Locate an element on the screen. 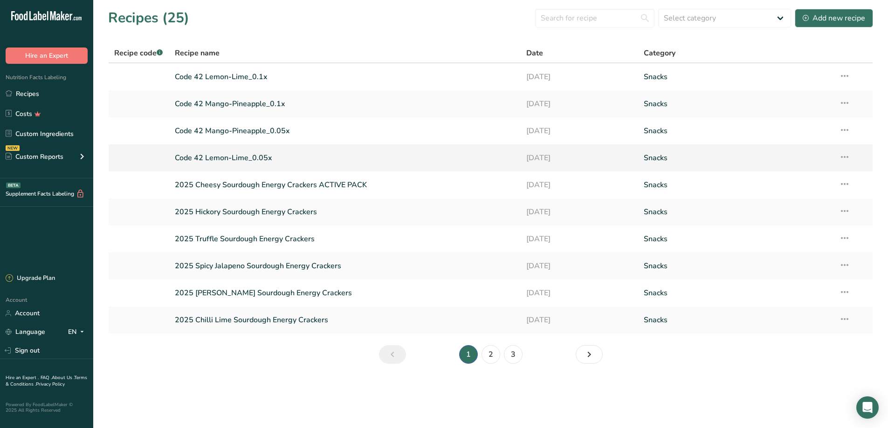  button: Add new recipe is located at coordinates (834, 18).